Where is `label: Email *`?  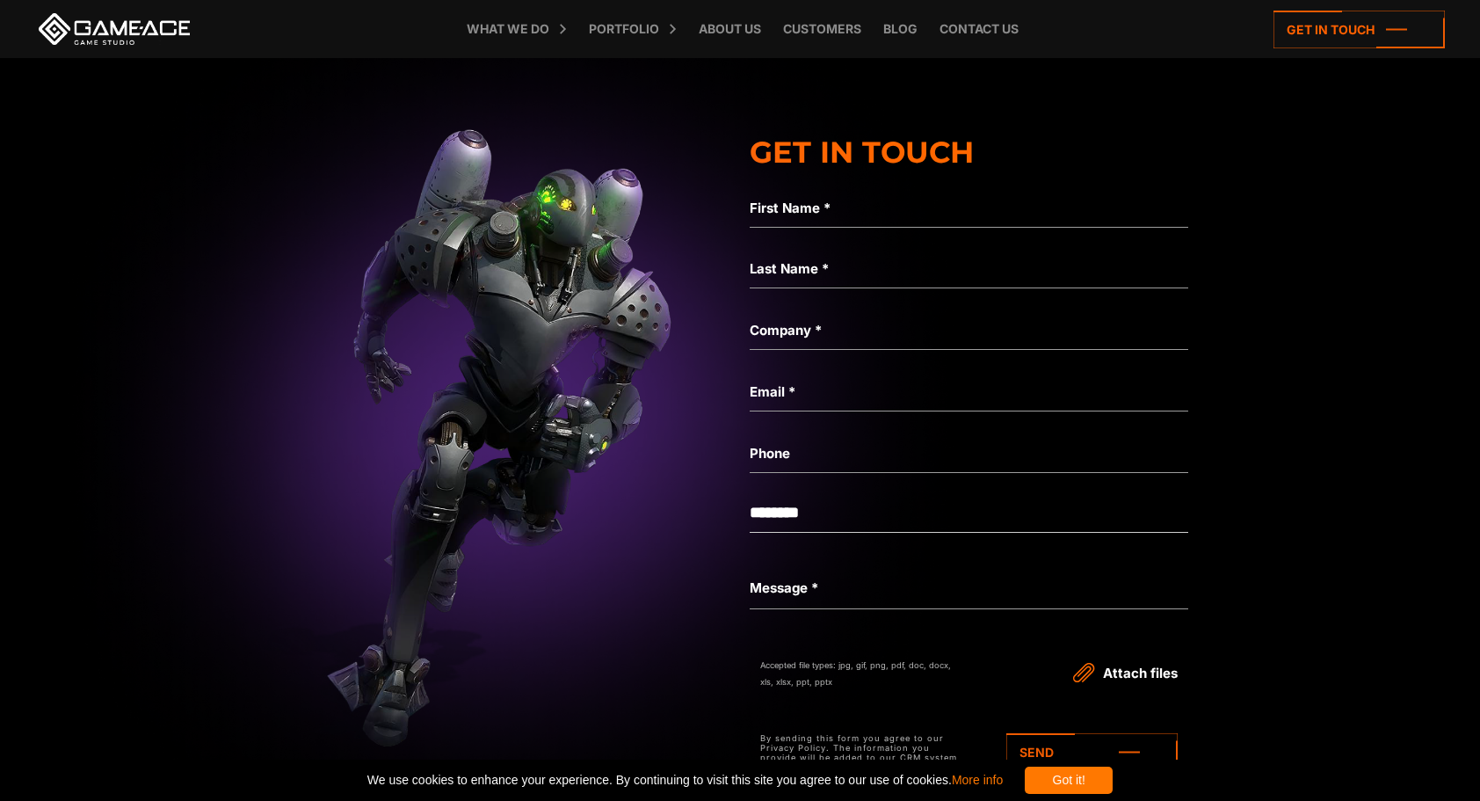 label: Email * is located at coordinates (969, 392).